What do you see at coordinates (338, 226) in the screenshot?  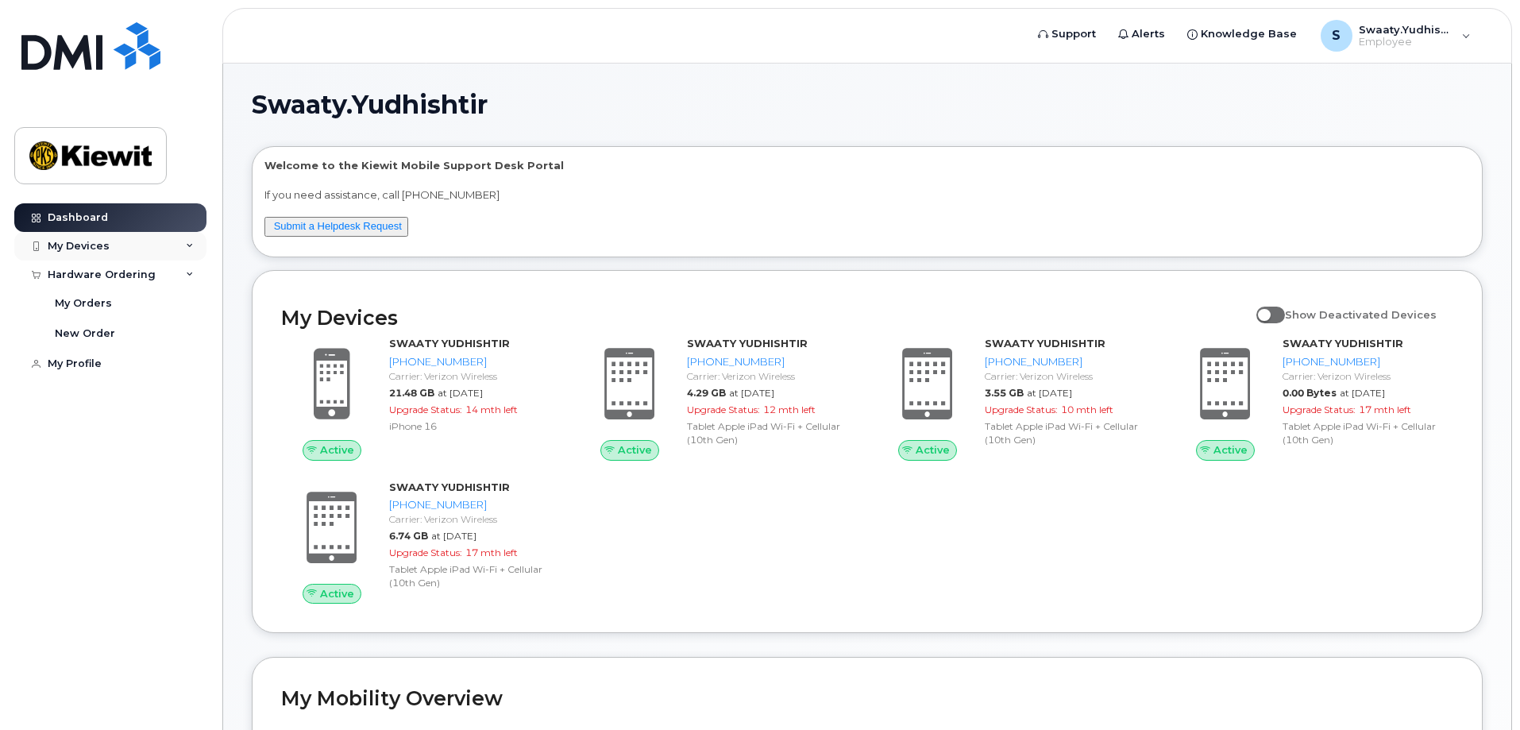 I see `a: Submit a Helpdesk Request` at bounding box center [338, 226].